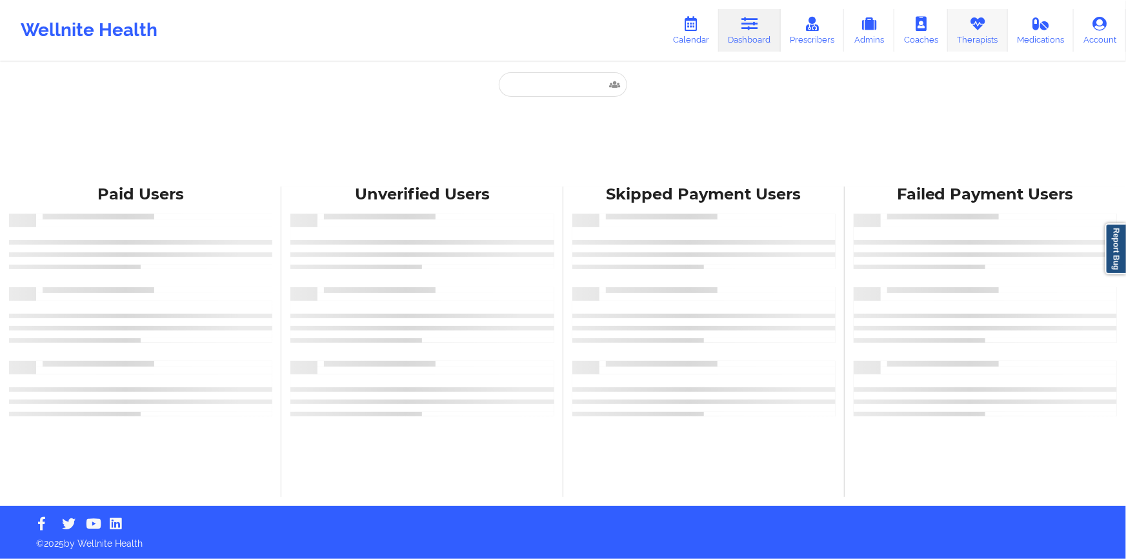 This screenshot has height=559, width=1126. What do you see at coordinates (1100, 30) in the screenshot?
I see `a: Account` at bounding box center [1100, 30].